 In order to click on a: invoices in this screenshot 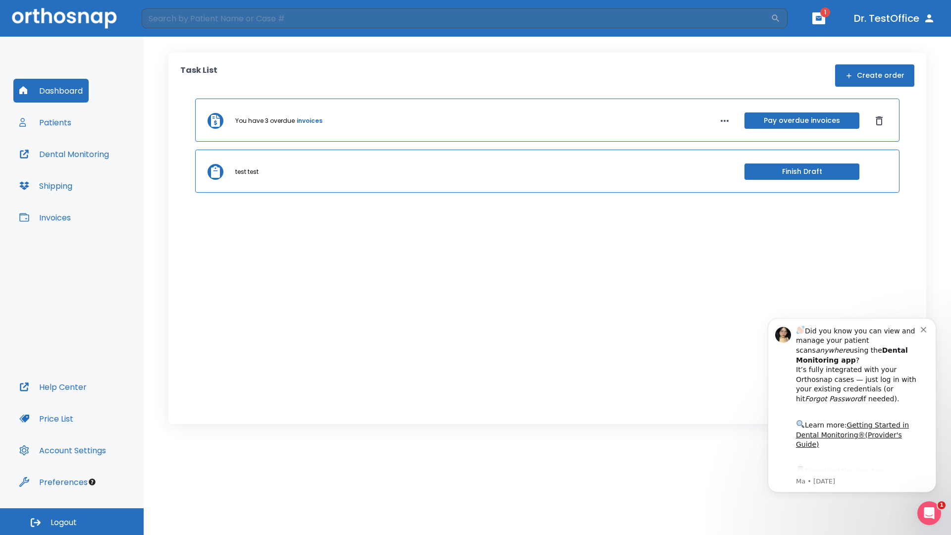, I will do `click(310, 121)`.